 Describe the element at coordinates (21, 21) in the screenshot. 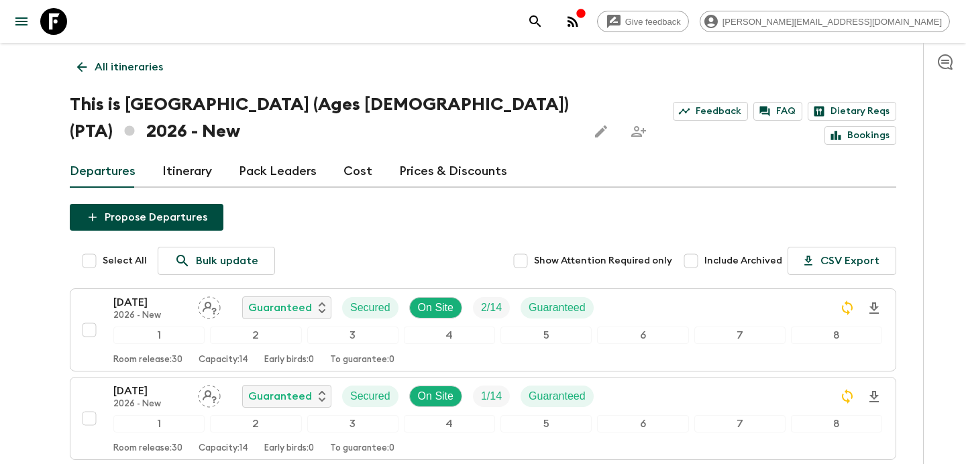

I see `button: menu` at that location.